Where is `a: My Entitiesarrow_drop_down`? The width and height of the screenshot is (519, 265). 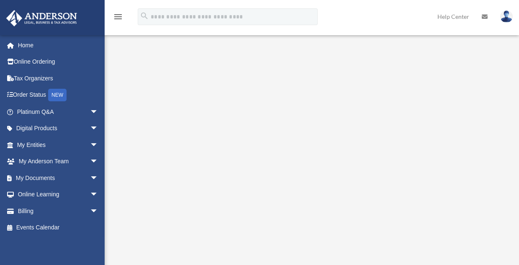 a: My Entitiesarrow_drop_down is located at coordinates (58, 145).